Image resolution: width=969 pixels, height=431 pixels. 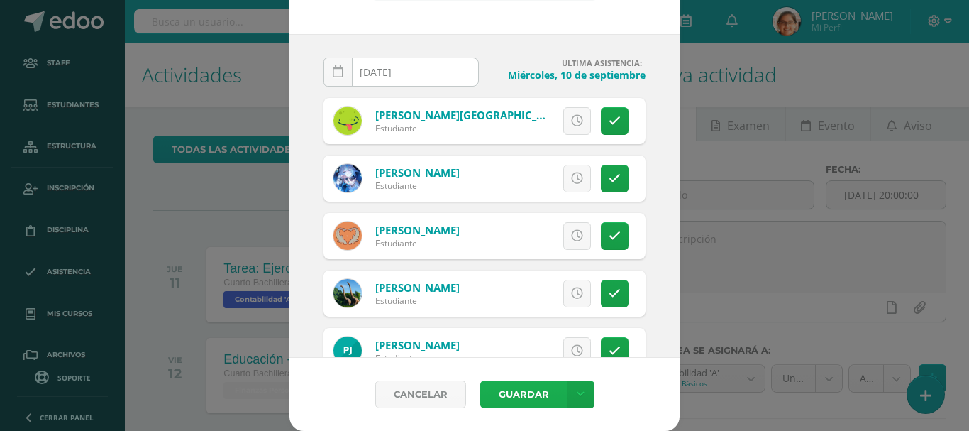 What do you see at coordinates (348, 293) in the screenshot?
I see `img: 0899c776de23232aec2ab8757d93c202.png` at bounding box center [348, 293].